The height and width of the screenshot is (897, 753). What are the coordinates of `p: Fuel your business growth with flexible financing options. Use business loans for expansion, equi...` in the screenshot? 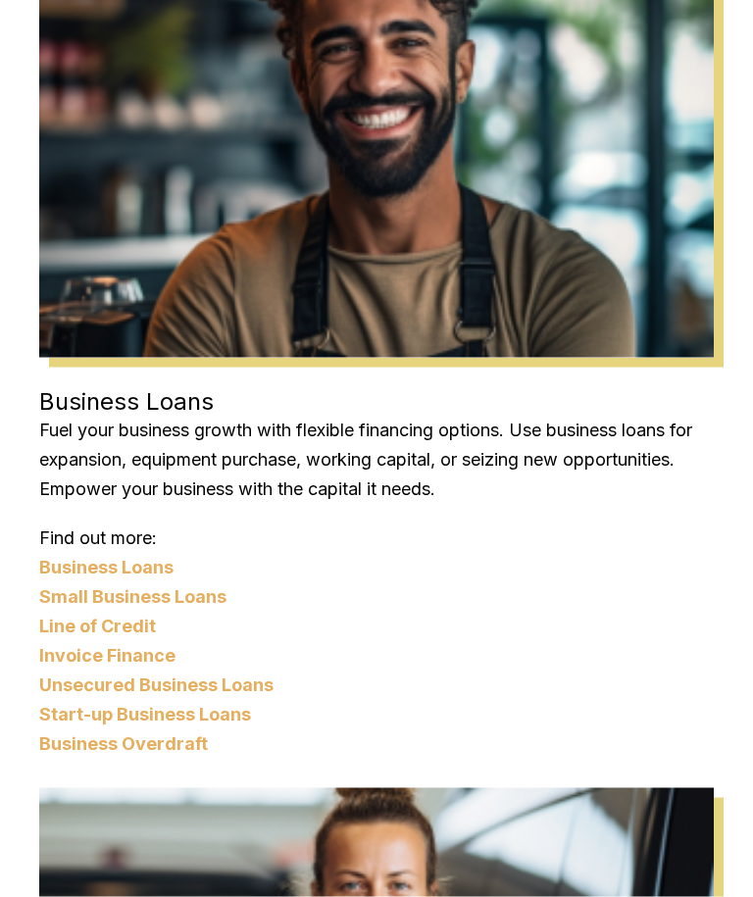 It's located at (377, 460).